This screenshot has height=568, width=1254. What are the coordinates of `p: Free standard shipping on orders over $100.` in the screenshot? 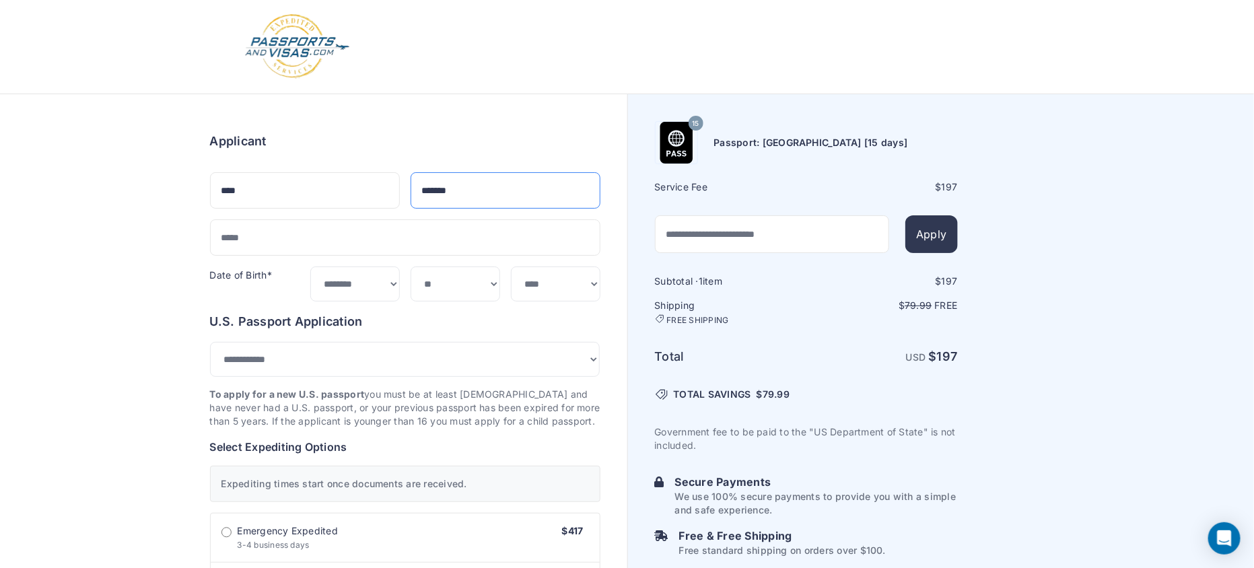 It's located at (782, 551).